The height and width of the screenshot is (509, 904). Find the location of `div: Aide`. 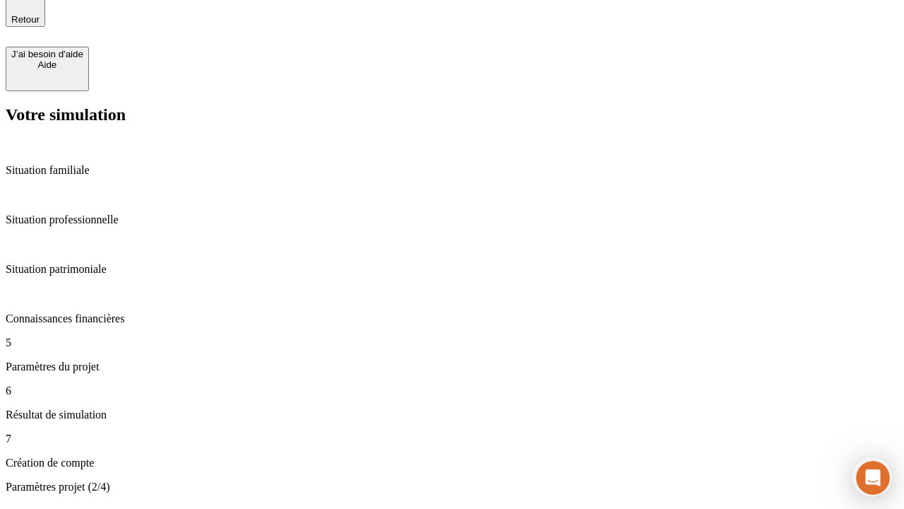

div: Aide is located at coordinates (47, 64).